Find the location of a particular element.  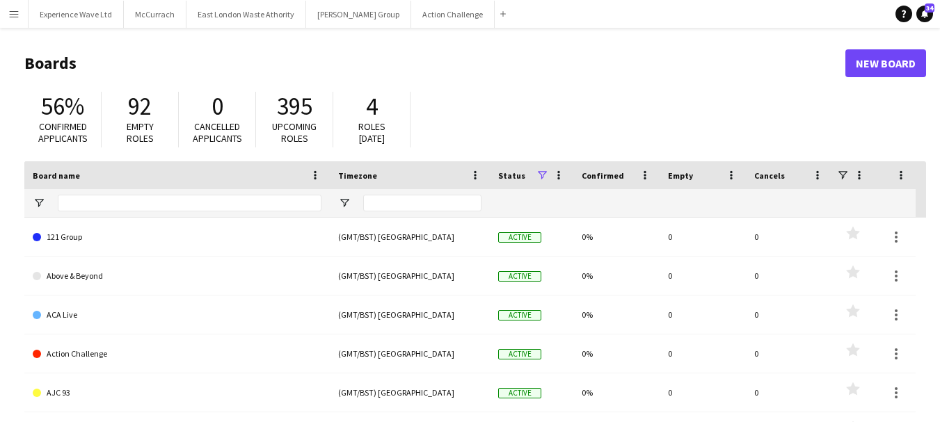

button: McCurrach is located at coordinates (155, 14).